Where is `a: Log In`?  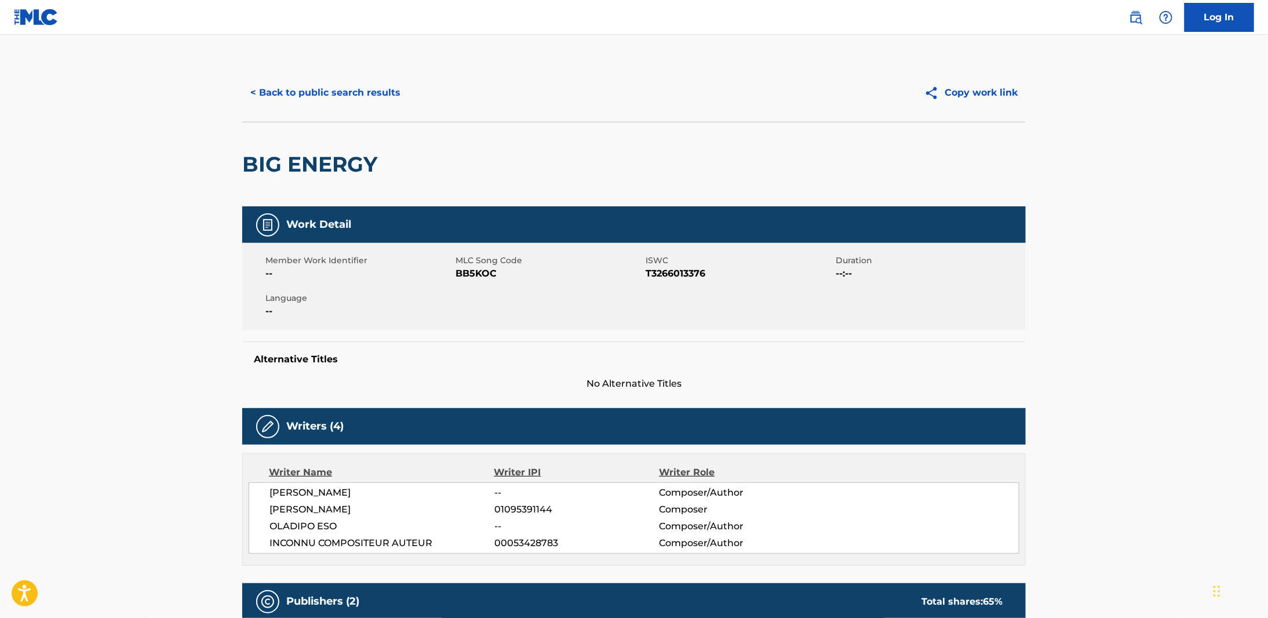
a: Log In is located at coordinates (1220, 17).